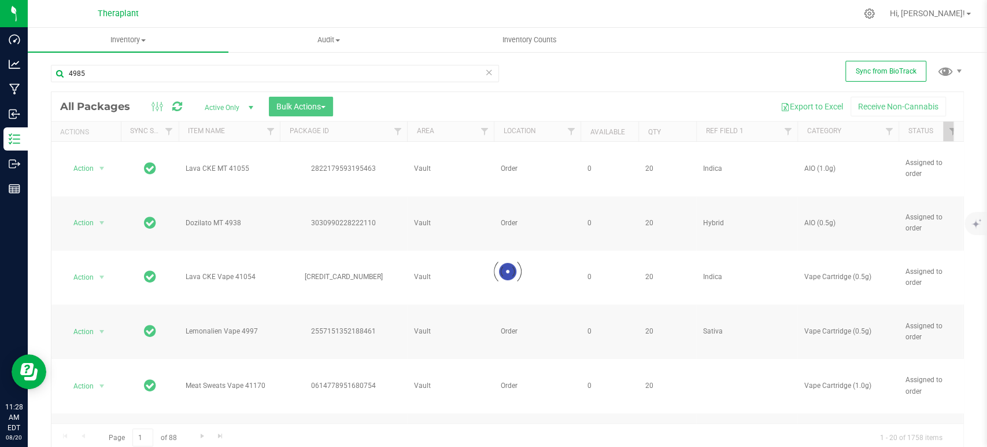 The height and width of the screenshot is (447, 987). I want to click on span: Sync from BioTrack, so click(886, 71).